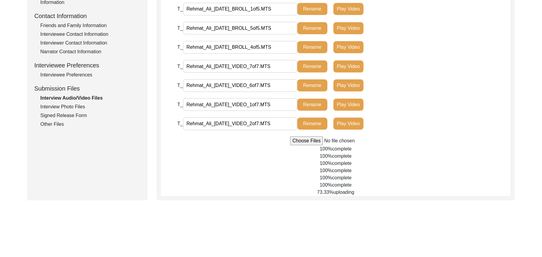 This screenshot has width=542, height=257. I want to click on div: Signed Release Form, so click(90, 116).